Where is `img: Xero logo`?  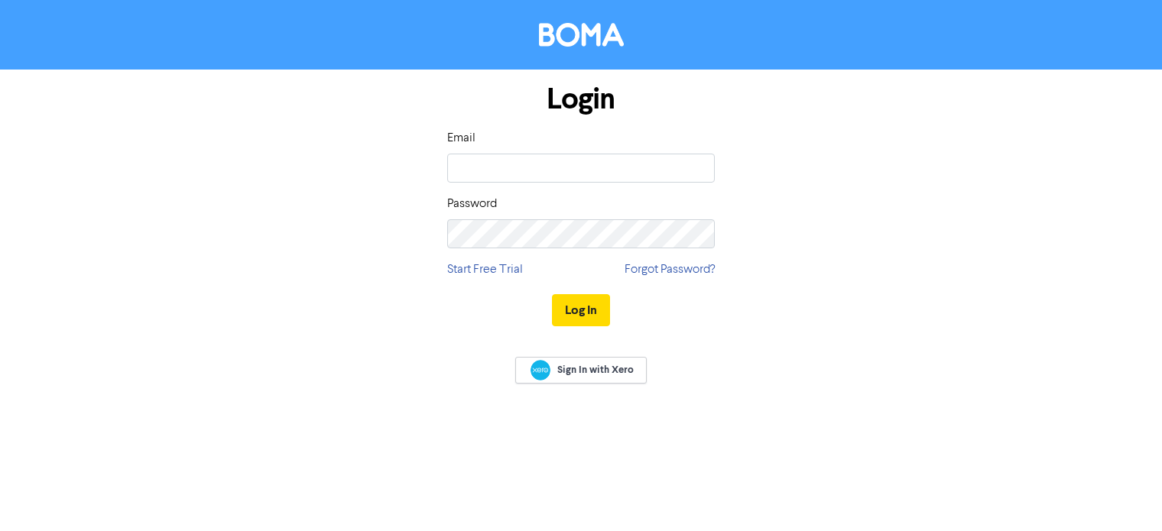
img: Xero logo is located at coordinates (540, 370).